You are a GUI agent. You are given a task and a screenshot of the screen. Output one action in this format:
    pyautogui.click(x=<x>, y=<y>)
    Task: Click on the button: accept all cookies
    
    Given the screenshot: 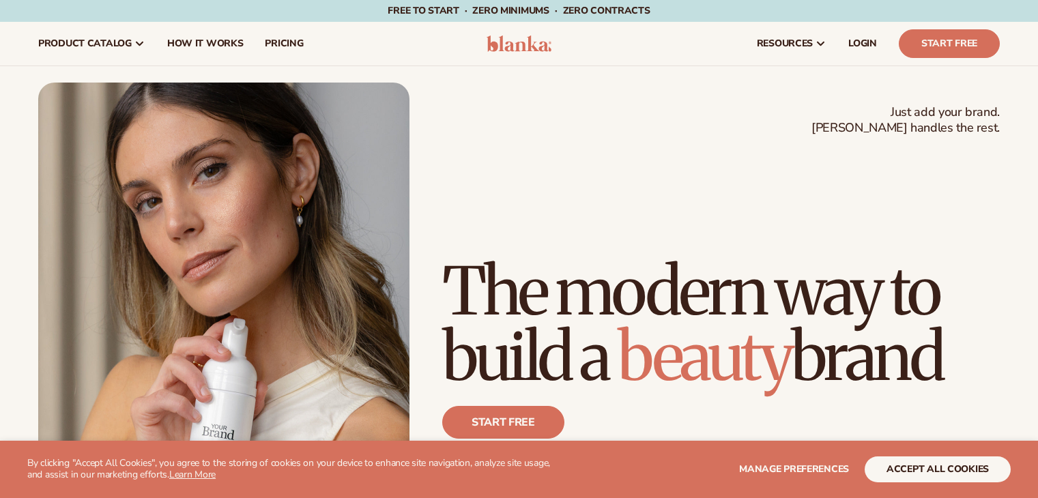 What is the action you would take?
    pyautogui.click(x=938, y=470)
    